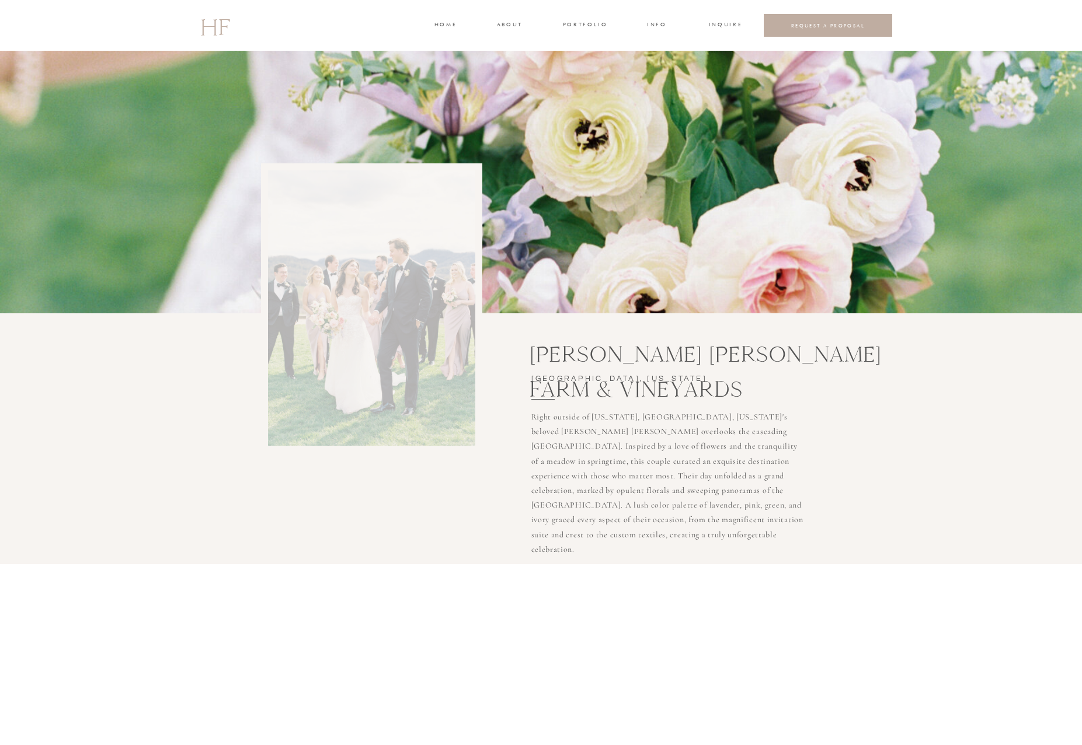 Image resolution: width=1082 pixels, height=745 pixels. I want to click on h2: HF, so click(215, 26).